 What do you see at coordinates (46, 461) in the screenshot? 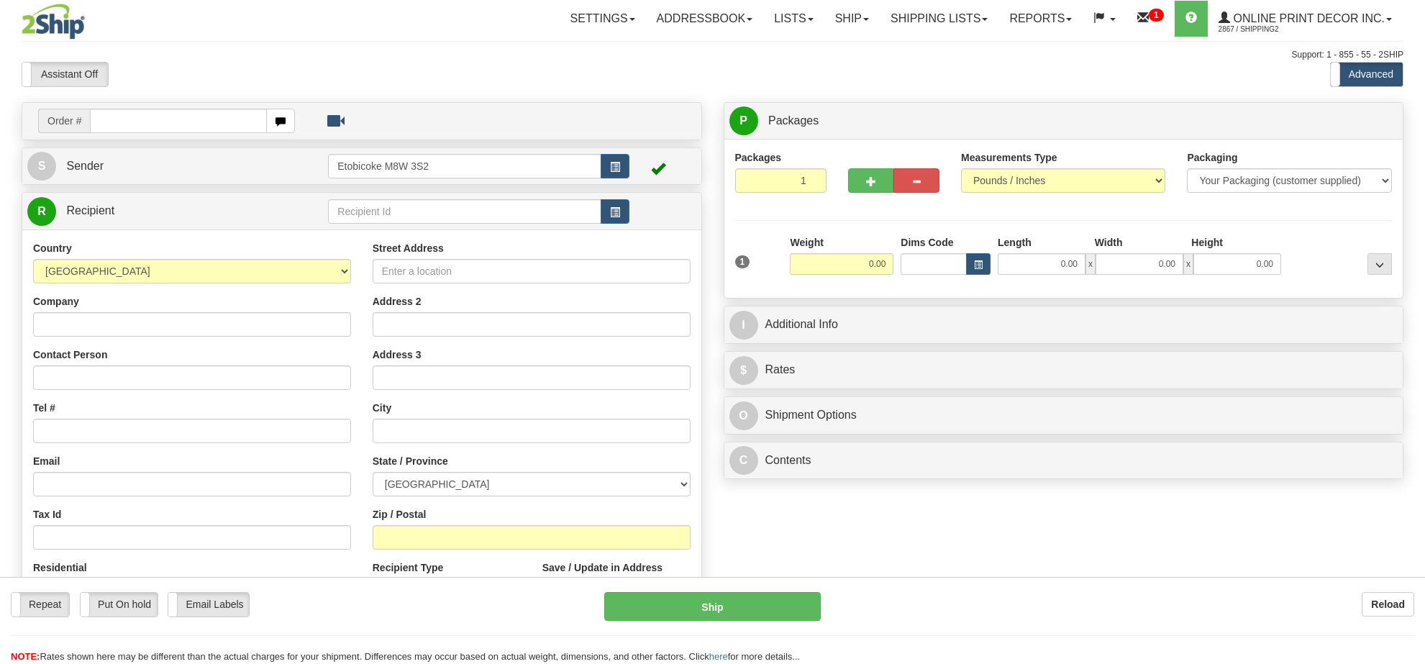
I see `label: Email` at bounding box center [46, 461].